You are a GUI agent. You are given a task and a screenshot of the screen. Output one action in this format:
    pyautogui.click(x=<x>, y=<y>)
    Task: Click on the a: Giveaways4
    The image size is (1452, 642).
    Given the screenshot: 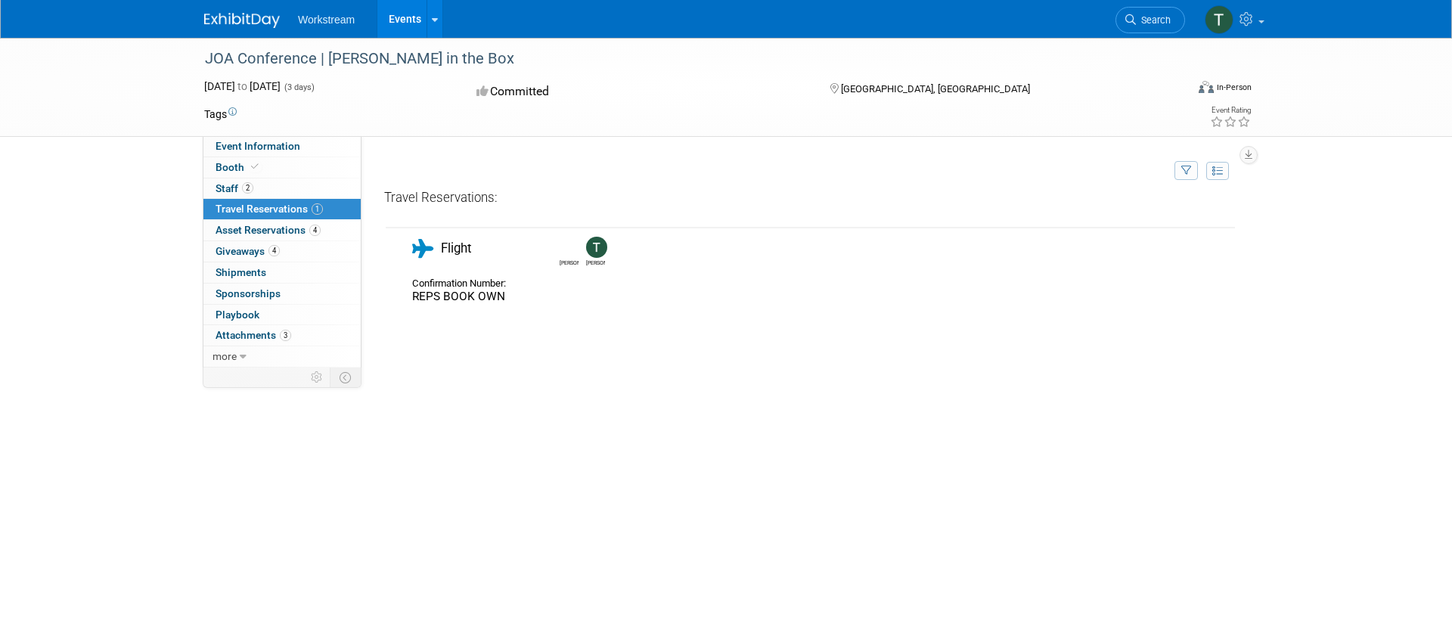 What is the action you would take?
    pyautogui.click(x=282, y=251)
    